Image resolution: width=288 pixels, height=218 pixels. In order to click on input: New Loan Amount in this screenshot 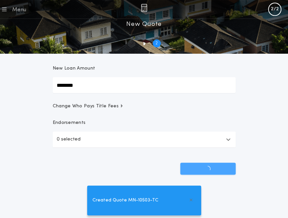, I will do `click(144, 85)`.